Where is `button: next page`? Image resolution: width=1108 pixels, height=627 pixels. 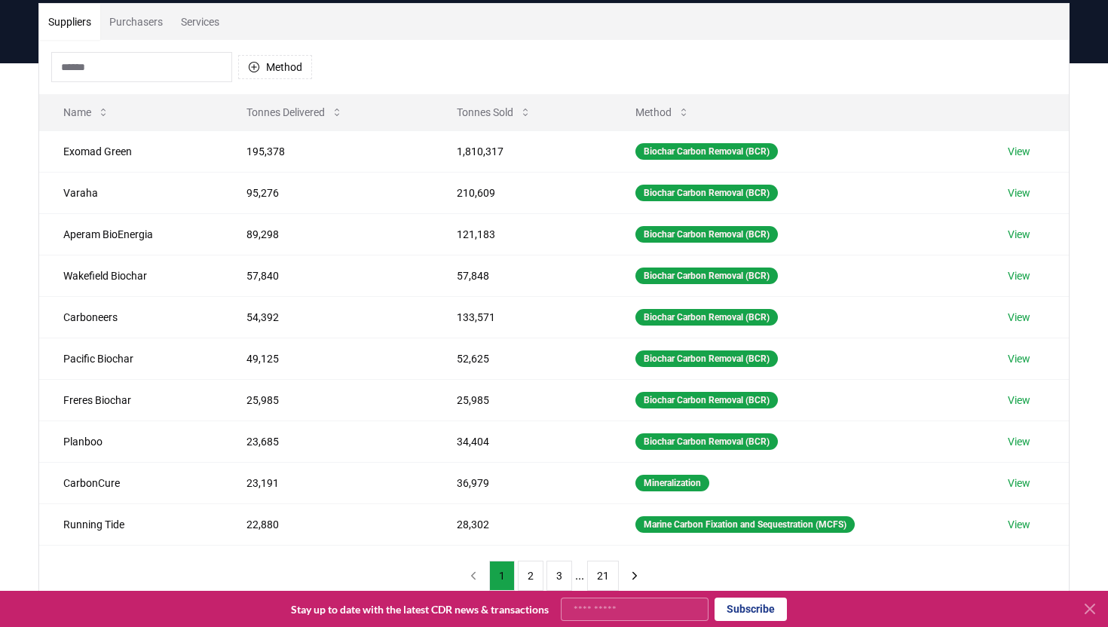
button: next page is located at coordinates (635, 576).